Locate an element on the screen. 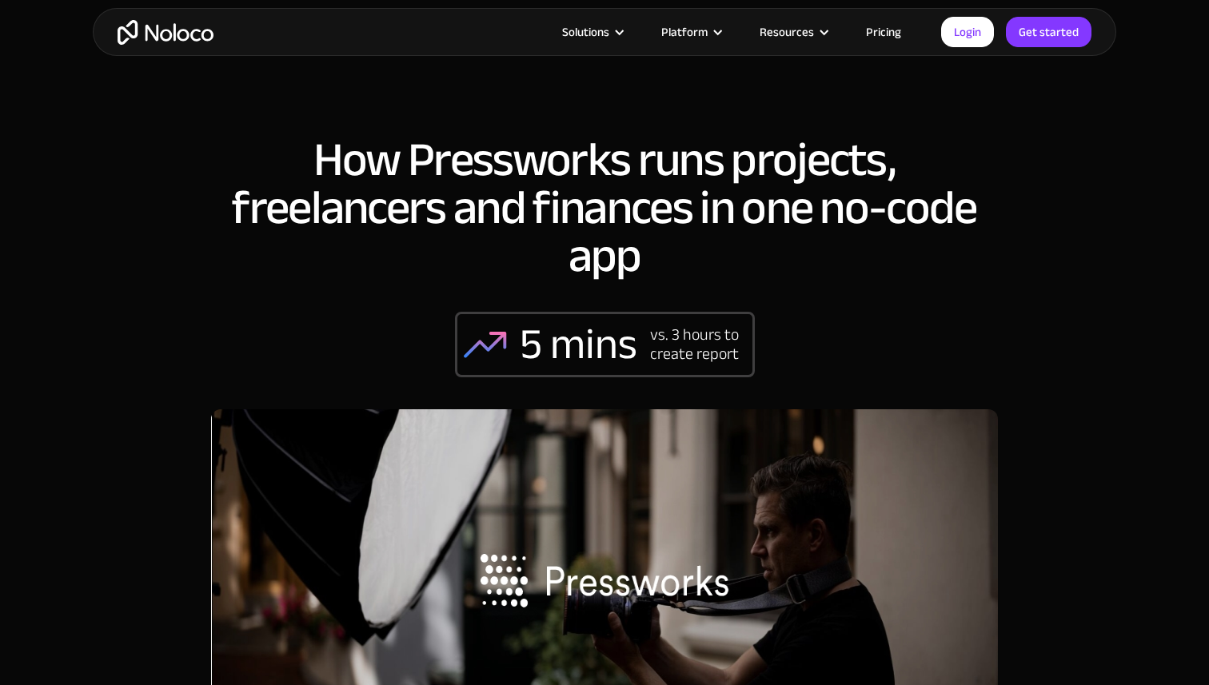  div: vs. 3 hours to create report is located at coordinates (698, 345).